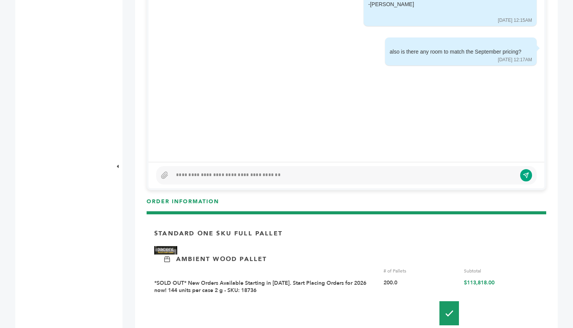  What do you see at coordinates (421, 287) in the screenshot?
I see `div: 200.0` at bounding box center [421, 287].